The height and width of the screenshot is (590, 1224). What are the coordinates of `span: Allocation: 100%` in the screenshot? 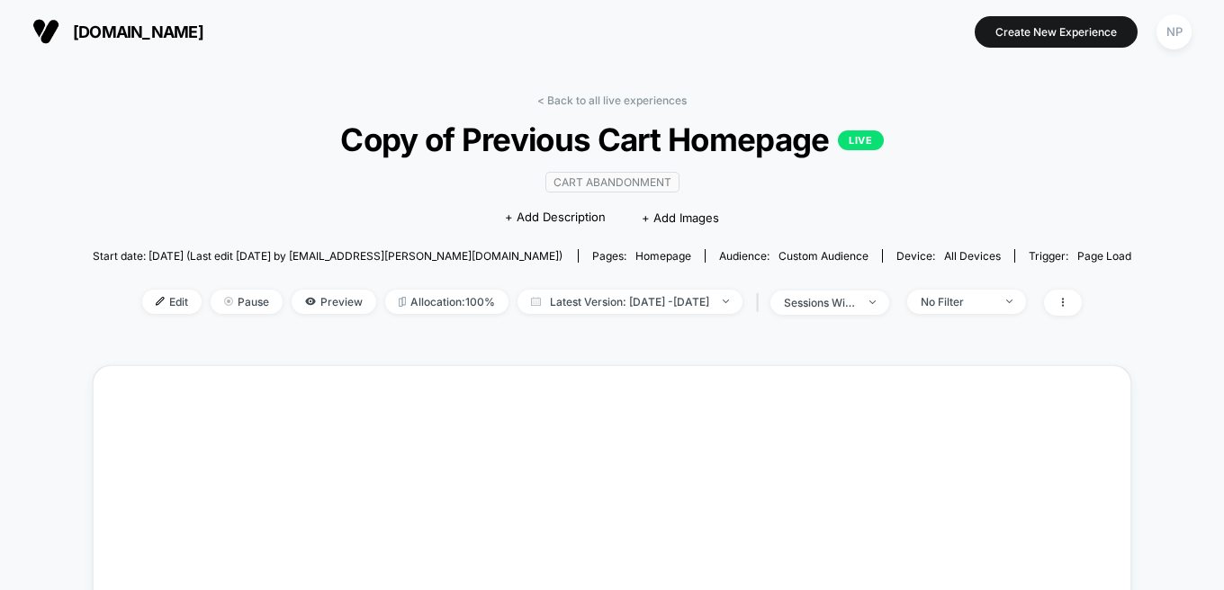 It's located at (446, 301).